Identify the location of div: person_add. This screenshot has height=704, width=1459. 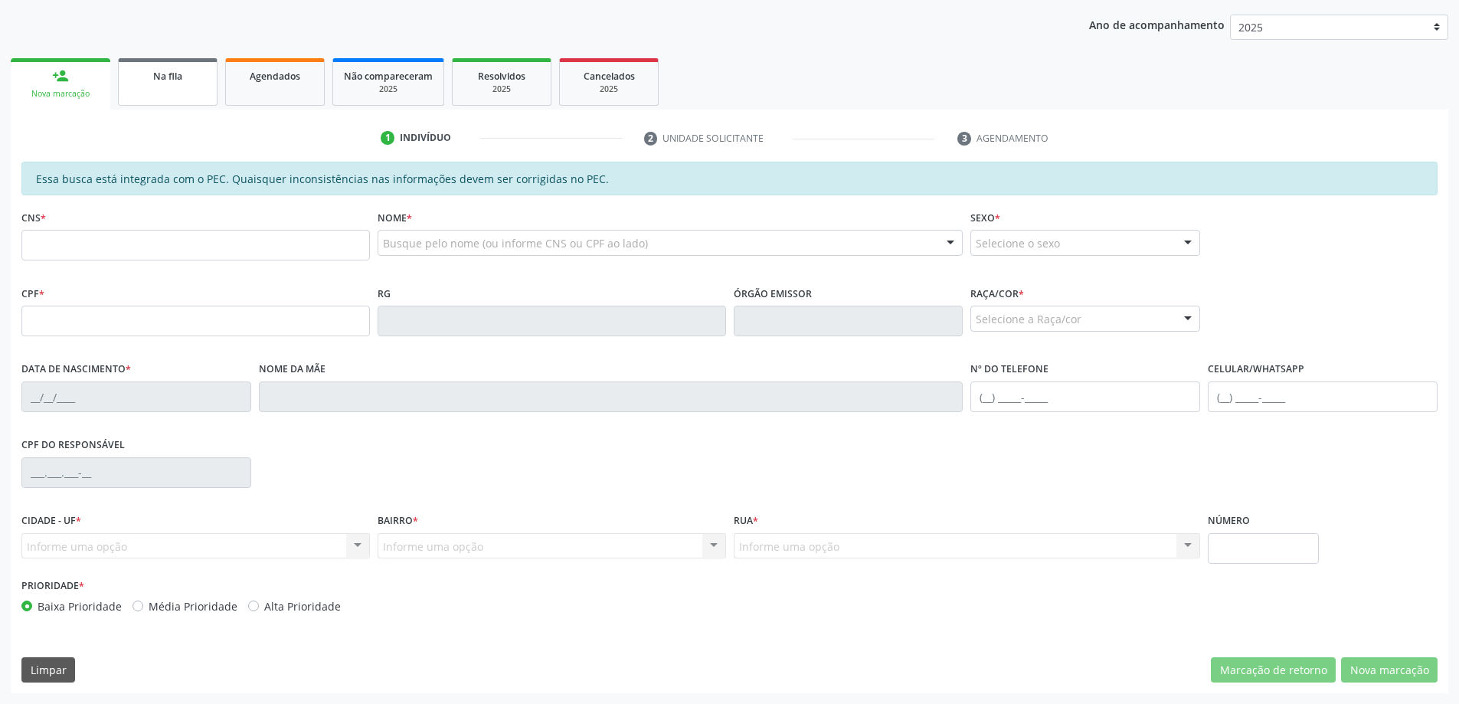
(61, 76).